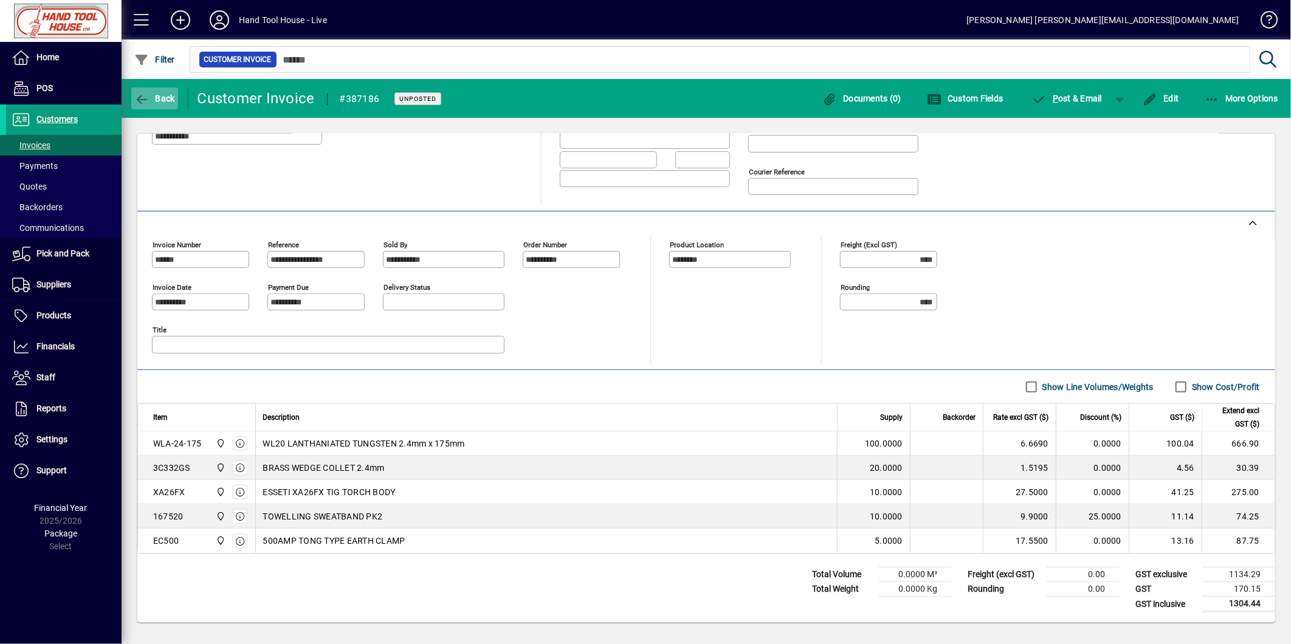 The image size is (1291, 644). I want to click on span: Edit, so click(1161, 98).